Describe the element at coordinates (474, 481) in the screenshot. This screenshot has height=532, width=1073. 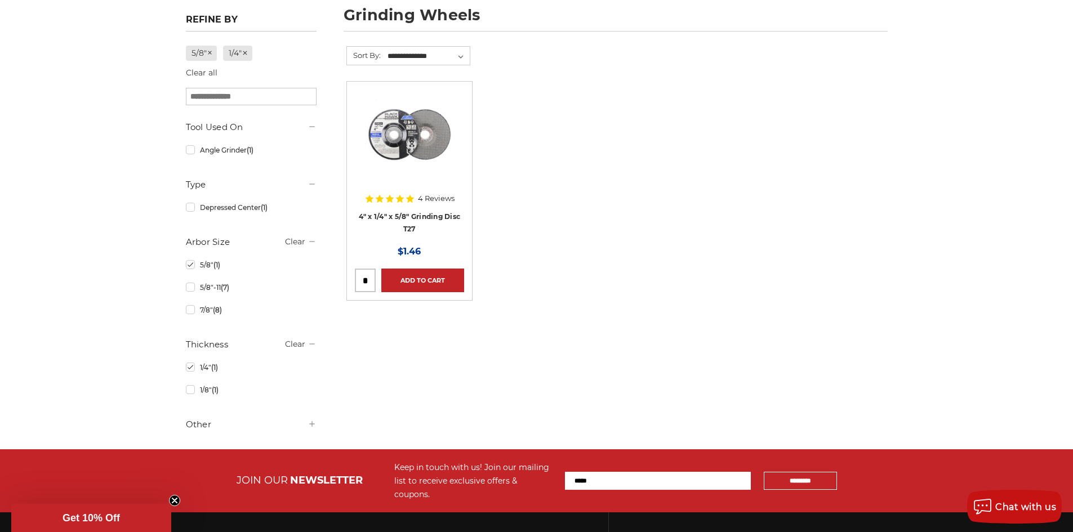
I see `div: Keep in touch with us! Join our mailing list to receive exclusive offers & coupons.` at that location.